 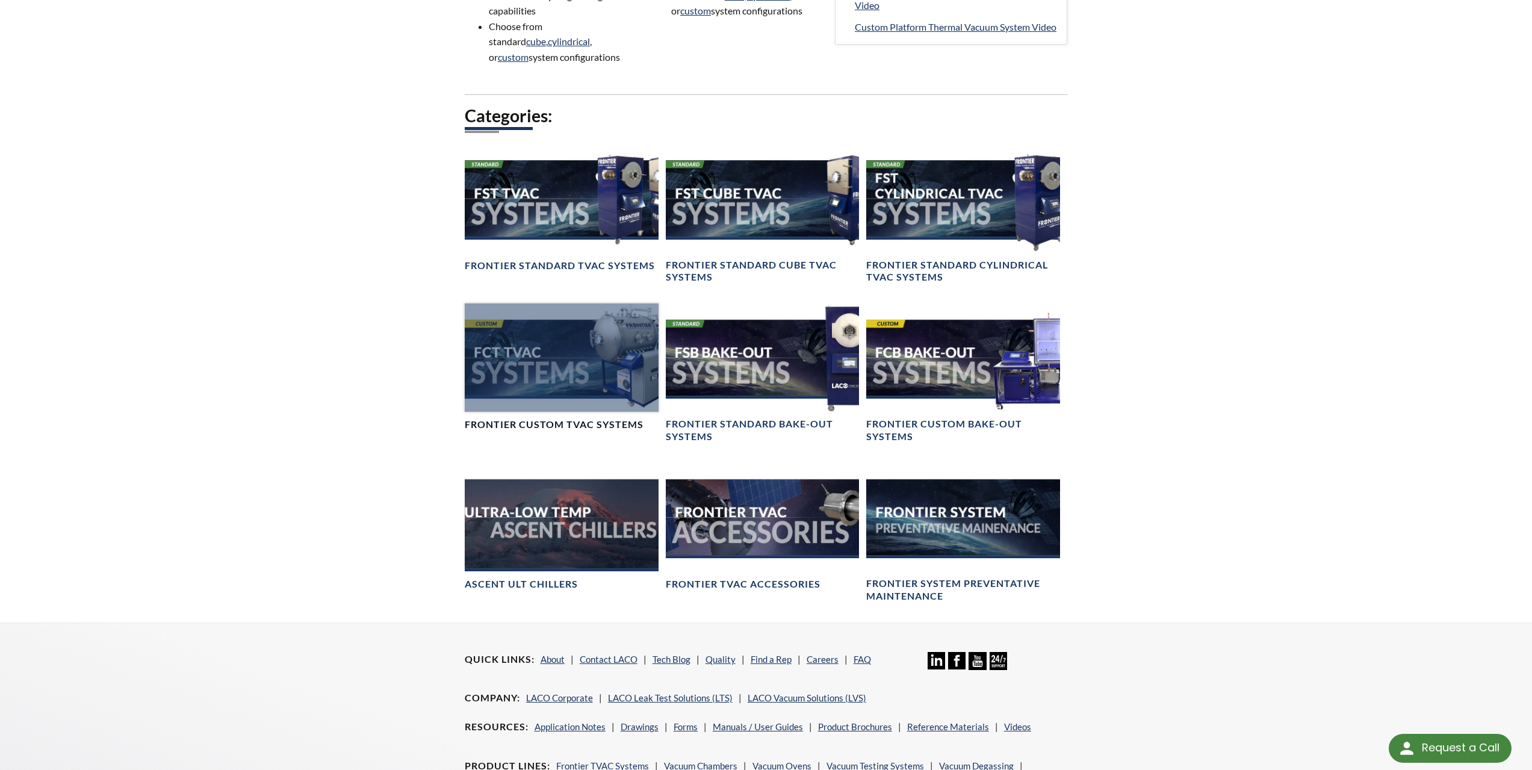 What do you see at coordinates (948, 727) in the screenshot?
I see `a: Reference Materials` at bounding box center [948, 727].